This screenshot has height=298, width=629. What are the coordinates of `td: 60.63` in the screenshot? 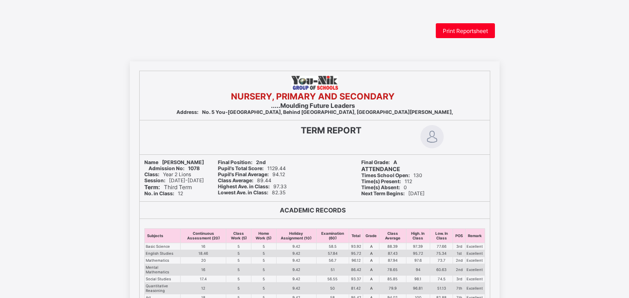 It's located at (441, 270).